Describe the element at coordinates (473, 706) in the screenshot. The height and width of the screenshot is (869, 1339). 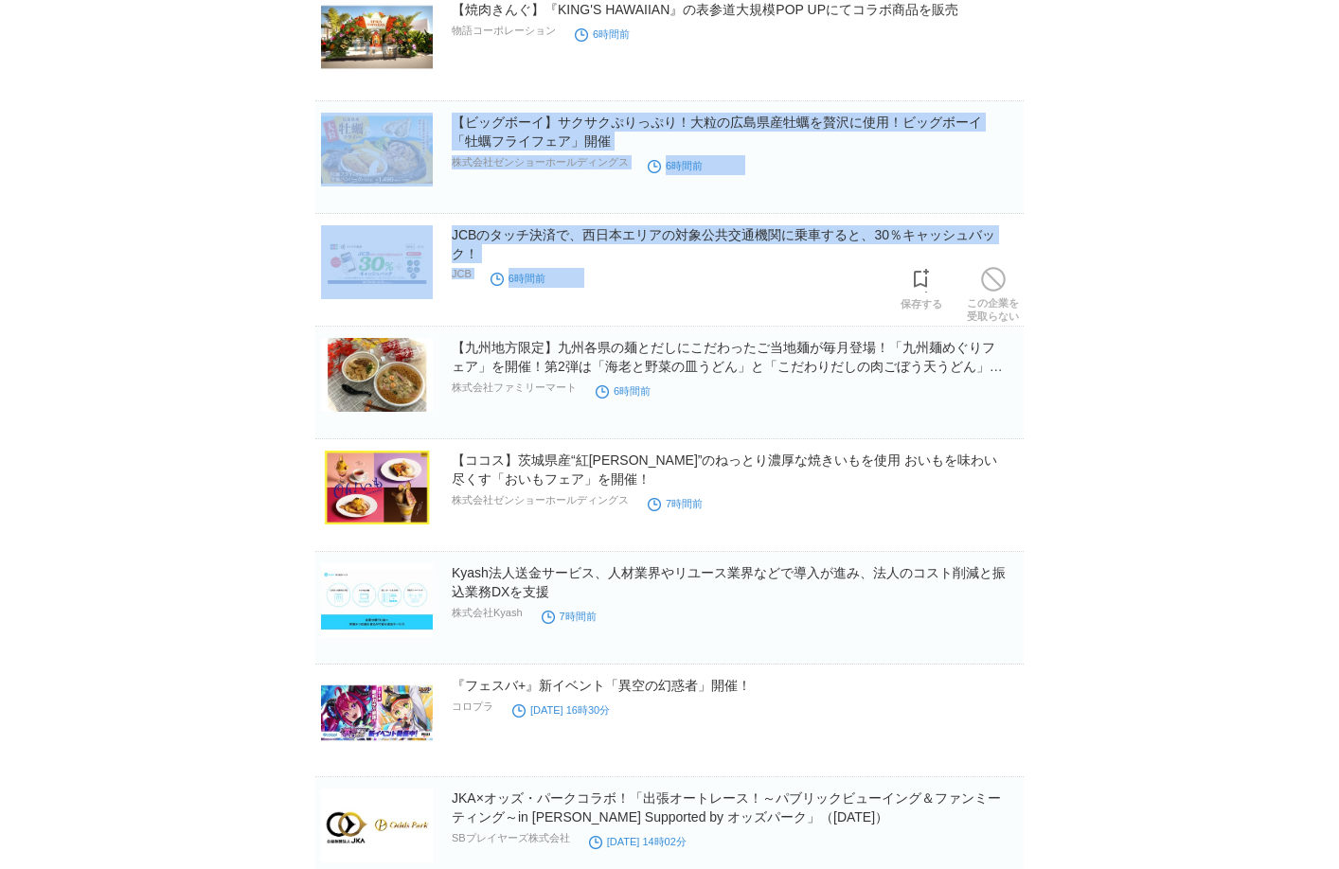
I see `p: コロプラ` at that location.